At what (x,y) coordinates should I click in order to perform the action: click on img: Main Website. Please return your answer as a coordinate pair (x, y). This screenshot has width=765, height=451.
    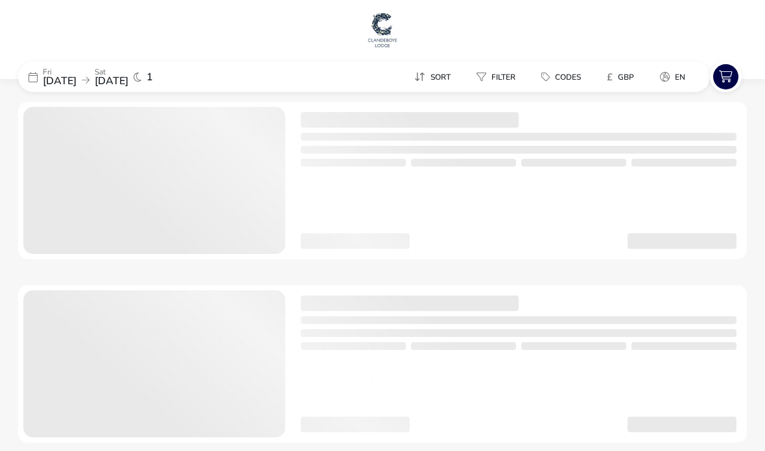
    Looking at the image, I should click on (382, 30).